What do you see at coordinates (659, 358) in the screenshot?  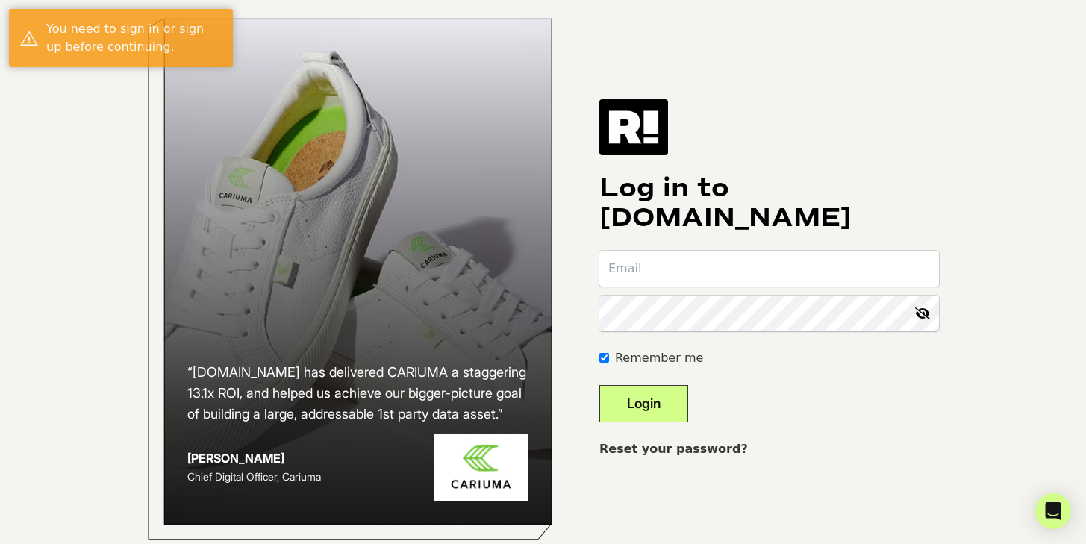 I see `label: Remember me` at bounding box center [659, 358].